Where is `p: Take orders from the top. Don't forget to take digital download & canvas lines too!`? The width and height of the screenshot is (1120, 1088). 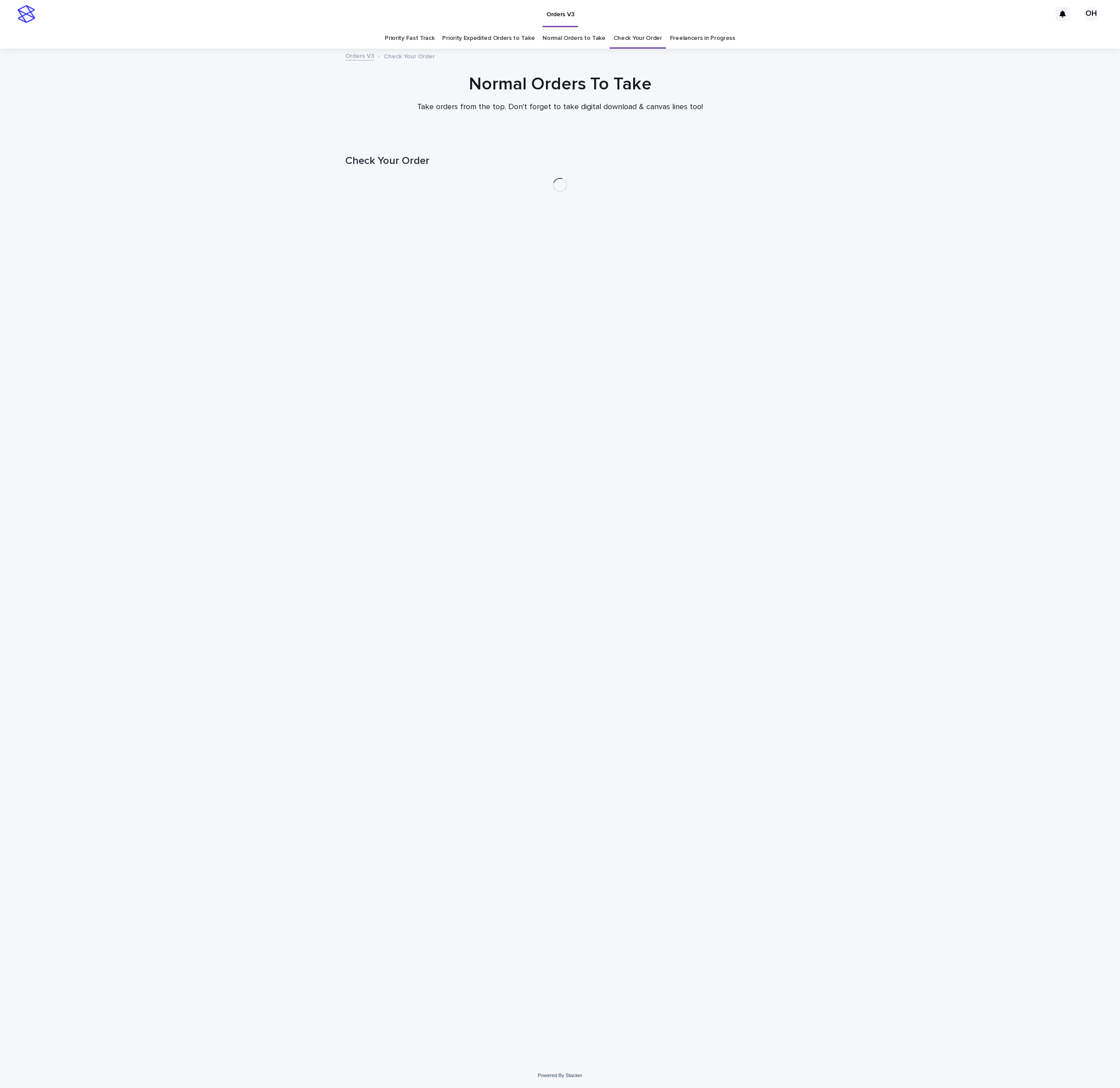 p: Take orders from the top. Don't forget to take digital download & canvas lines too! is located at coordinates (560, 107).